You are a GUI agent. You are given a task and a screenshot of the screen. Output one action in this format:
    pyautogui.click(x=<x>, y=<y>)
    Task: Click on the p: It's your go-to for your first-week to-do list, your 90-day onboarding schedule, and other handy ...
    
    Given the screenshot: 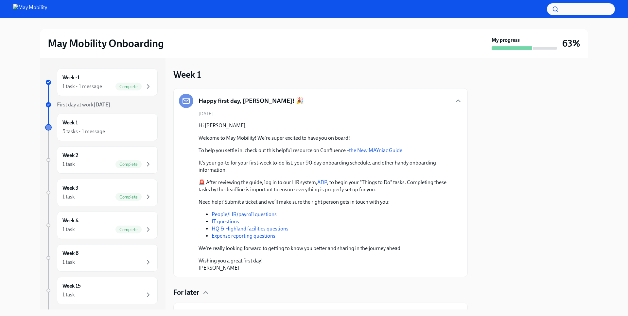 What is the action you would take?
    pyautogui.click(x=325, y=167)
    